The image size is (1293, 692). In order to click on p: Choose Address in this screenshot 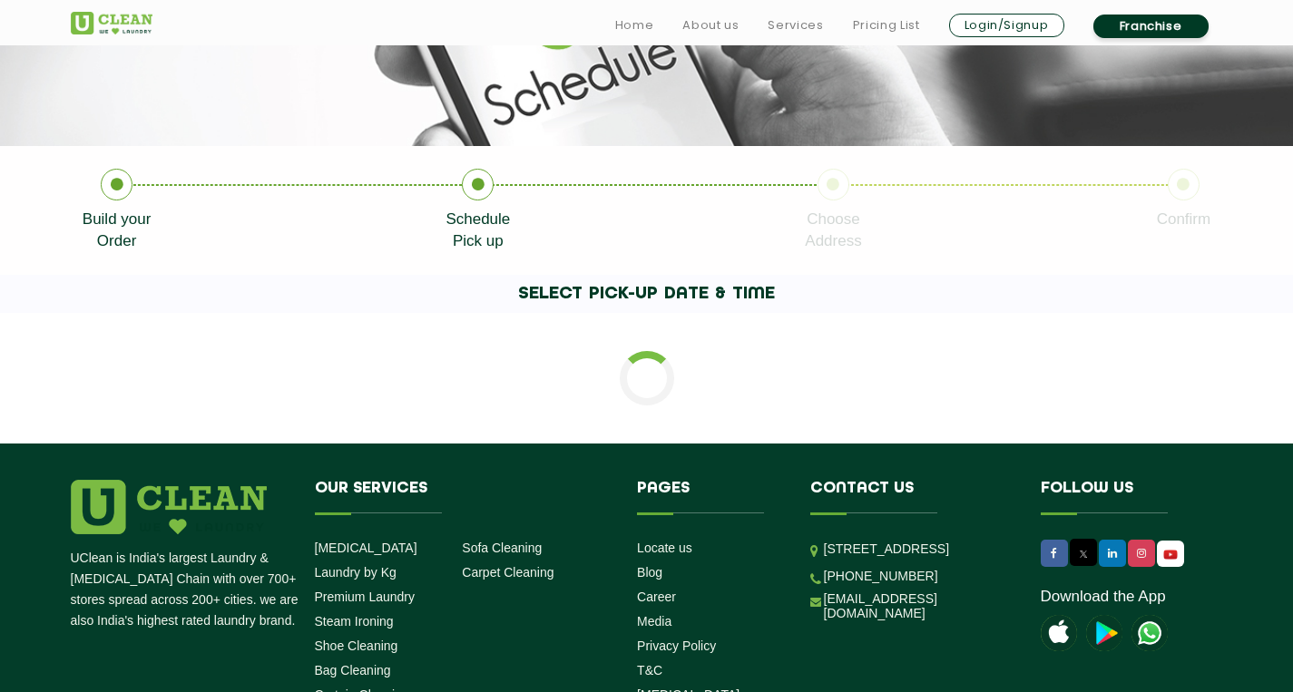, I will do `click(833, 231)`.